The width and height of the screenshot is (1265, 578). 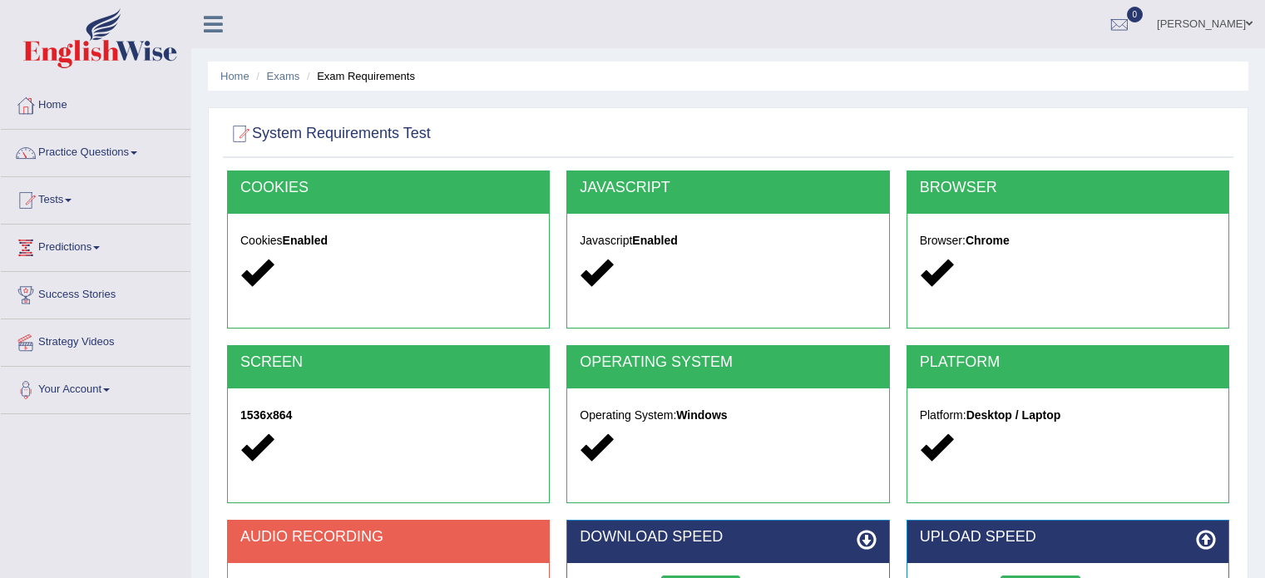 I want to click on a: Your Account, so click(x=96, y=387).